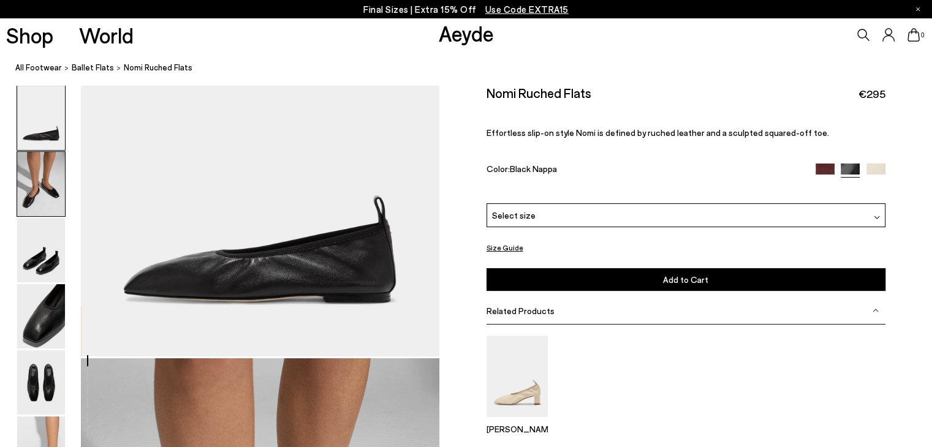 The height and width of the screenshot is (447, 932). Describe the element at coordinates (39, 67) in the screenshot. I see `a: All Footwear` at that location.